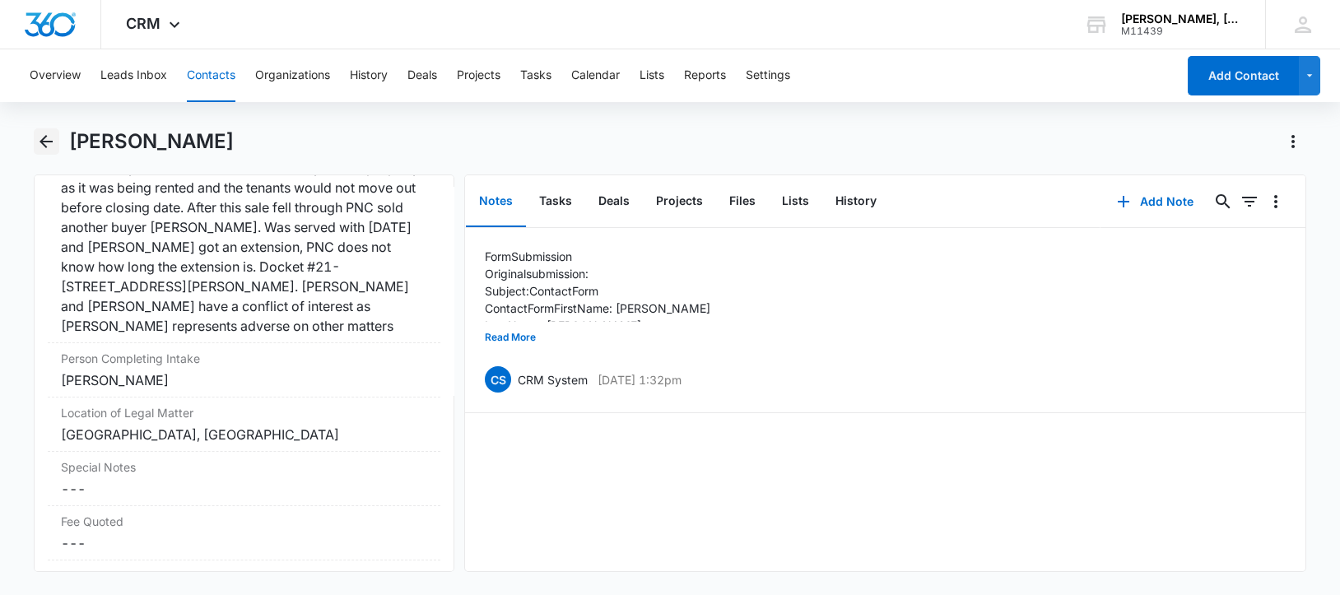  Describe the element at coordinates (292, 76) in the screenshot. I see `button: Organizations` at that location.